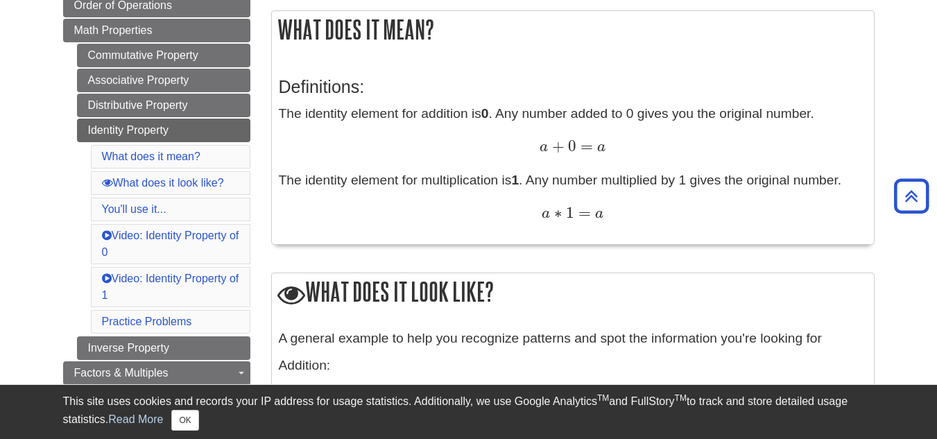 The width and height of the screenshot is (937, 439). Describe the element at coordinates (573, 164) in the screenshot. I see `p: The identity element for addition is . Any number added to 0 gives you the original number. The i...` at that location.